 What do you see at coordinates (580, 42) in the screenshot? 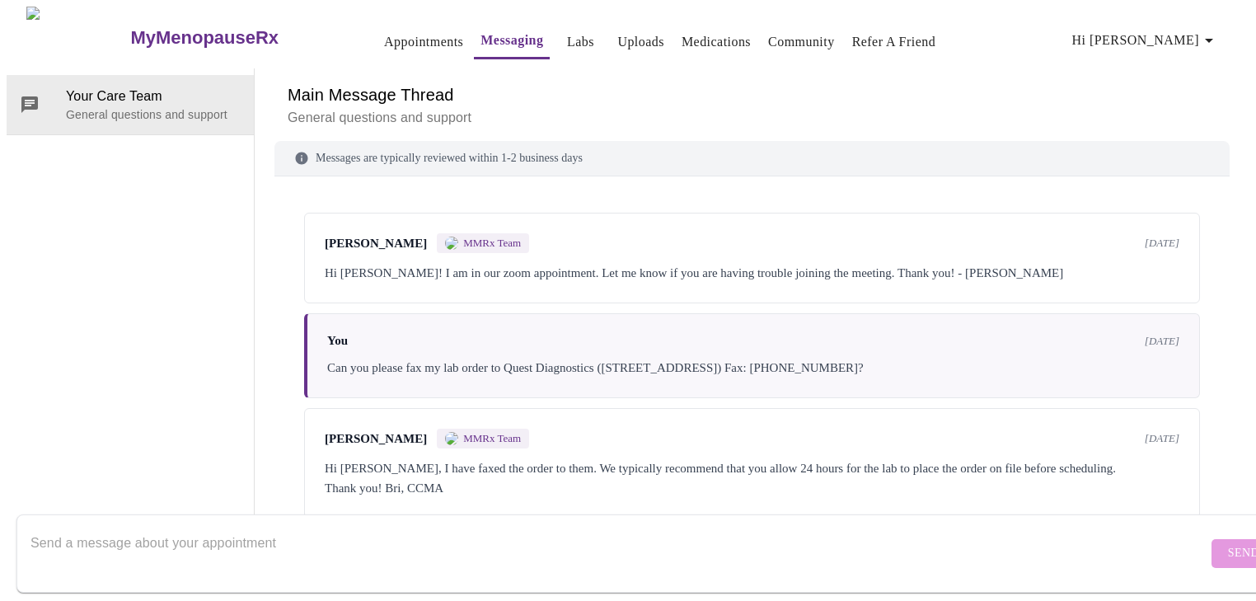
I see `a: Labs` at bounding box center [580, 42].